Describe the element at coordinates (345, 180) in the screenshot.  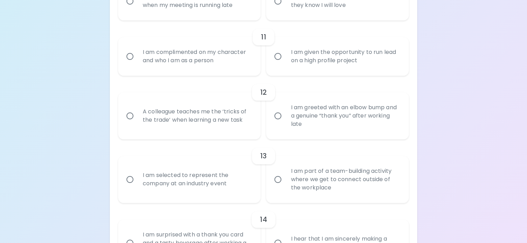
I see `div: I am part of a team-building activity where we get to connect outside of the workplace` at that location.